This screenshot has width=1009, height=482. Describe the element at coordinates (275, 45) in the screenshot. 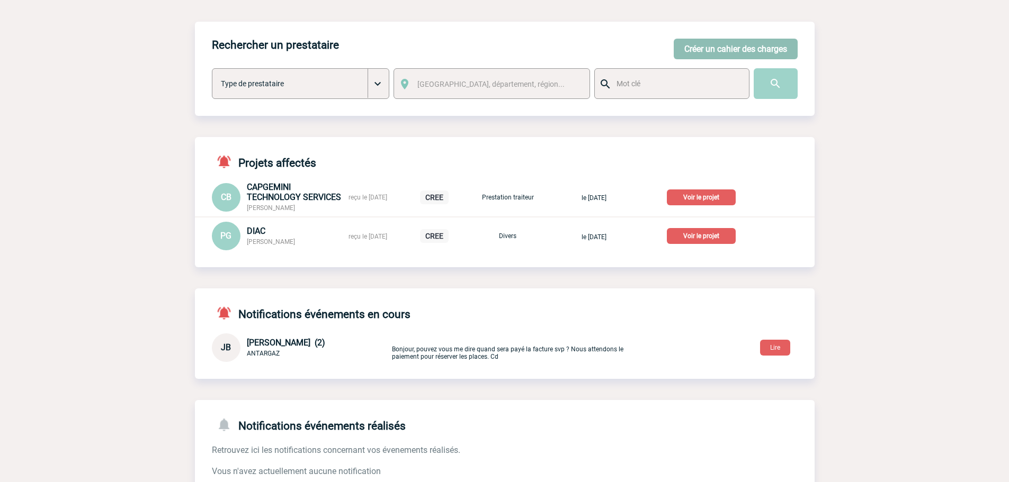

I see `h4: Rechercher un prestataire` at that location.